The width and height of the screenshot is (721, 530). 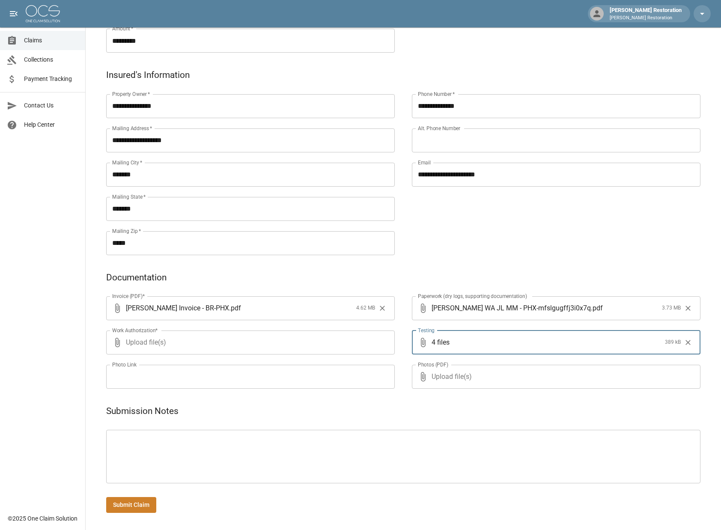 I want to click on label: Mailing State, so click(x=129, y=197).